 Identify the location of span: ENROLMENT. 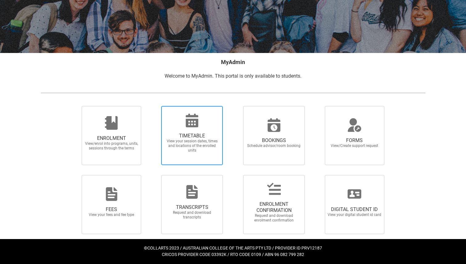
(112, 138).